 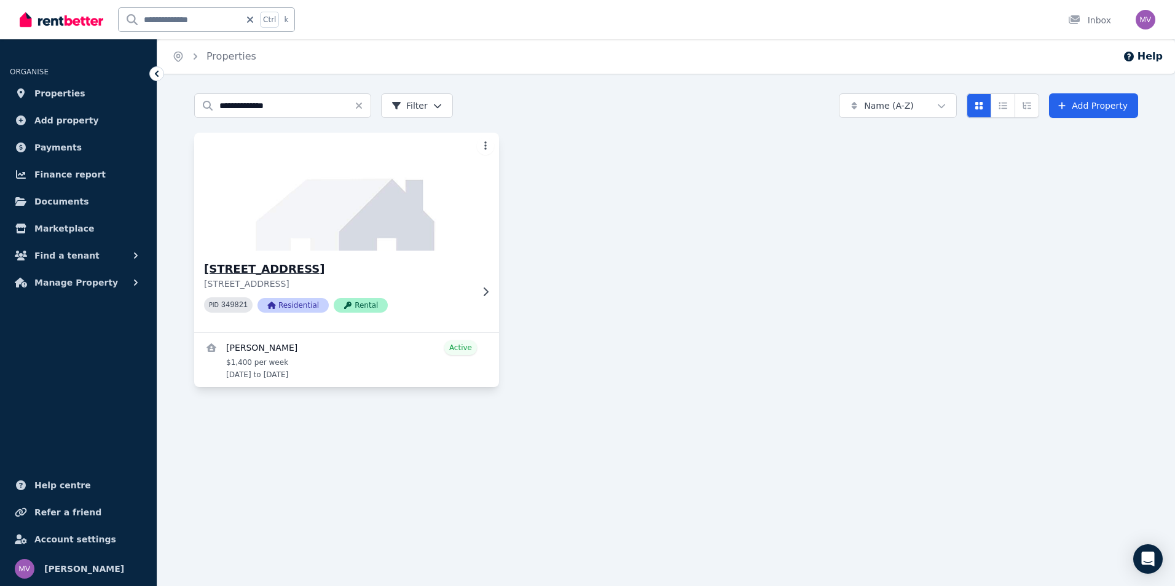 I want to click on span: Residential, so click(x=293, y=305).